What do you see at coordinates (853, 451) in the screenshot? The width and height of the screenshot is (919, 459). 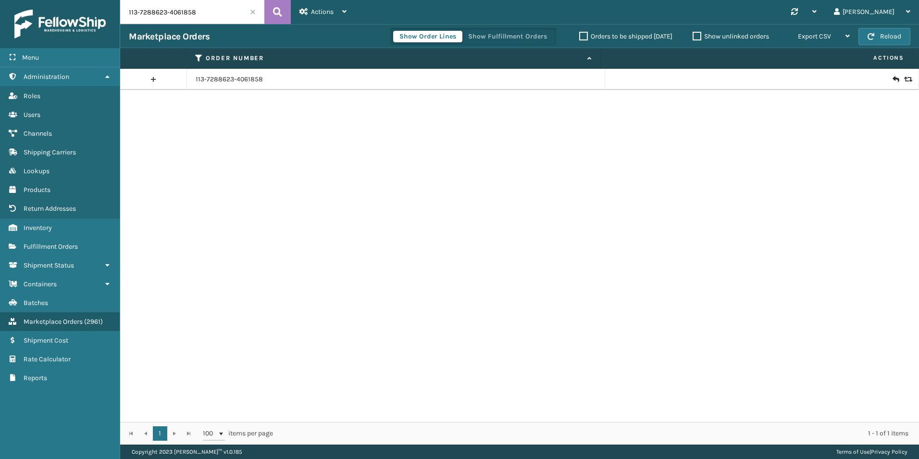 I see `a: Terms of Use` at bounding box center [853, 451].